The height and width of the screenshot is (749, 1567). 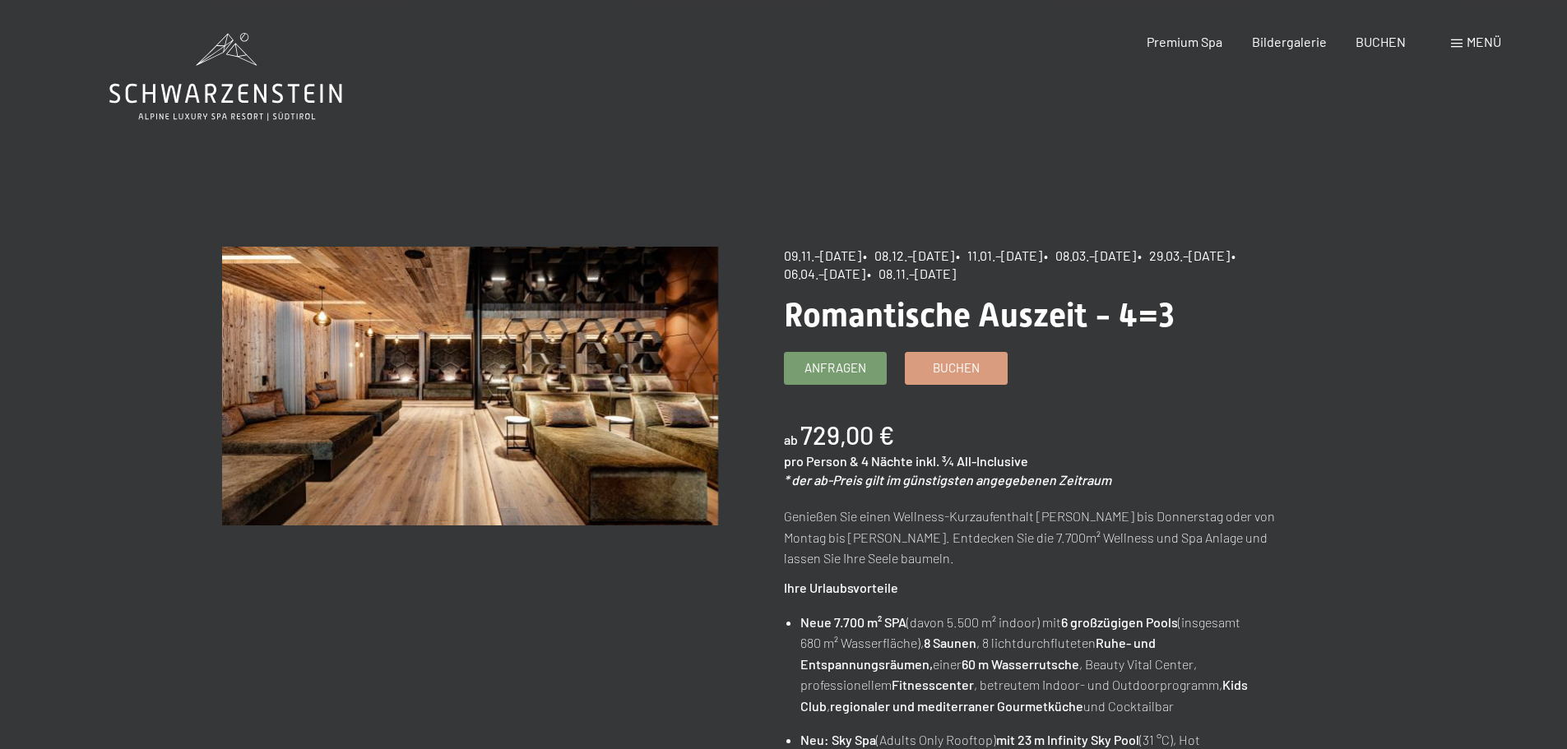 What do you see at coordinates (835, 368) in the screenshot?
I see `a: Anfragen` at bounding box center [835, 368].